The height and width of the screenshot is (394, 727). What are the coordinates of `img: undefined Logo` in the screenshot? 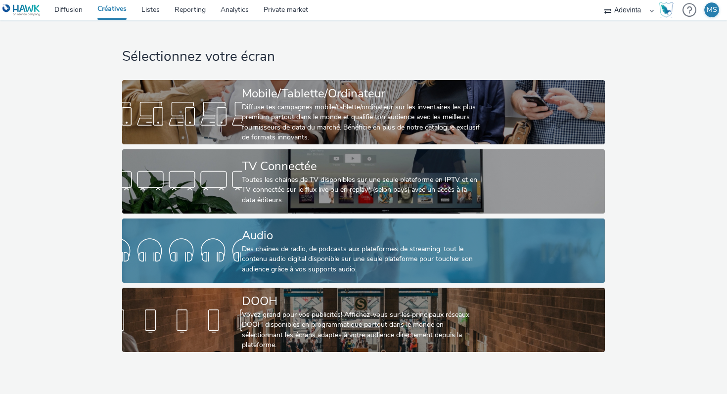 It's located at (21, 10).